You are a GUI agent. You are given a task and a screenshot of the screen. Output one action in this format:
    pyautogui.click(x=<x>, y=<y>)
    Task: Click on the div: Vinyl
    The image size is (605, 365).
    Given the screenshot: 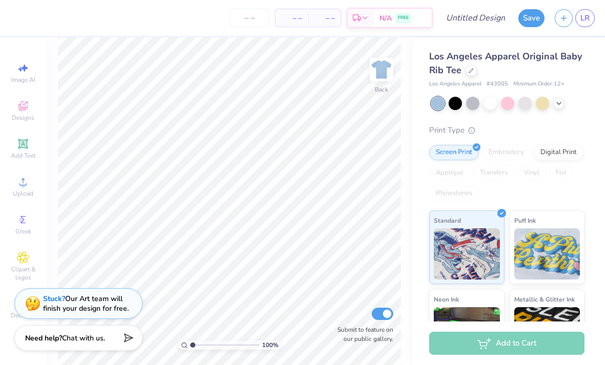 What is the action you would take?
    pyautogui.click(x=531, y=173)
    